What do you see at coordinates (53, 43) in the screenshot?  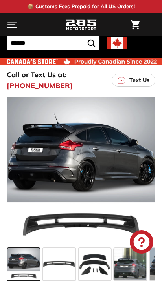 I see `input: Search` at bounding box center [53, 43].